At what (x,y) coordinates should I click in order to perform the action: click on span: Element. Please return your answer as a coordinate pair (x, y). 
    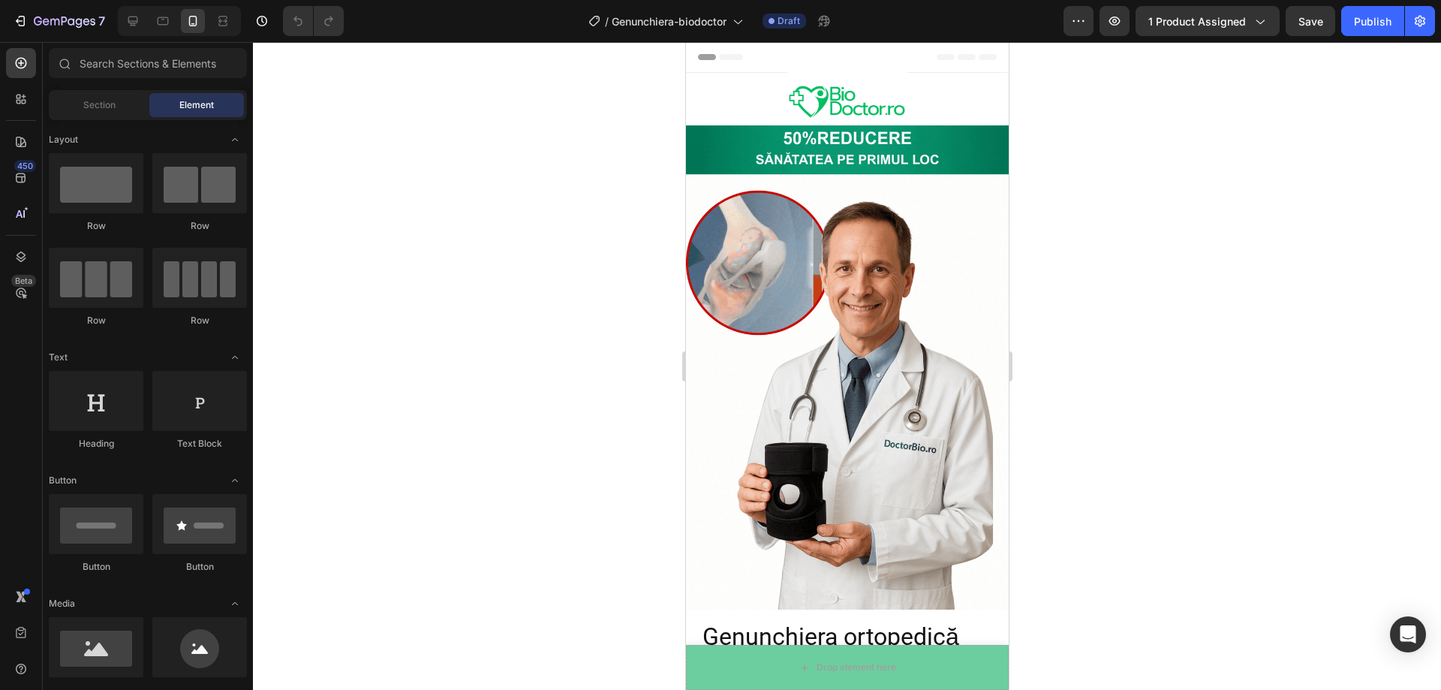
    Looking at the image, I should click on (197, 105).